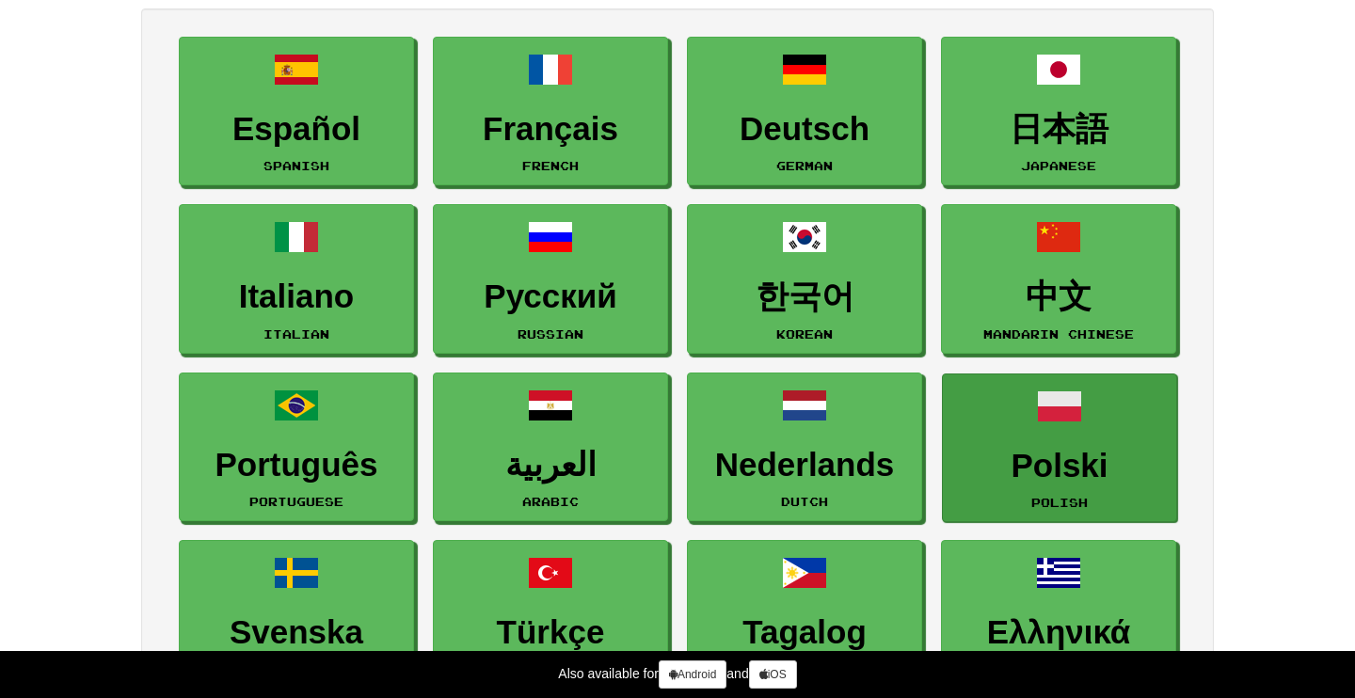 This screenshot has width=1355, height=698. What do you see at coordinates (1059, 502) in the screenshot?
I see `small: Polish` at bounding box center [1059, 502].